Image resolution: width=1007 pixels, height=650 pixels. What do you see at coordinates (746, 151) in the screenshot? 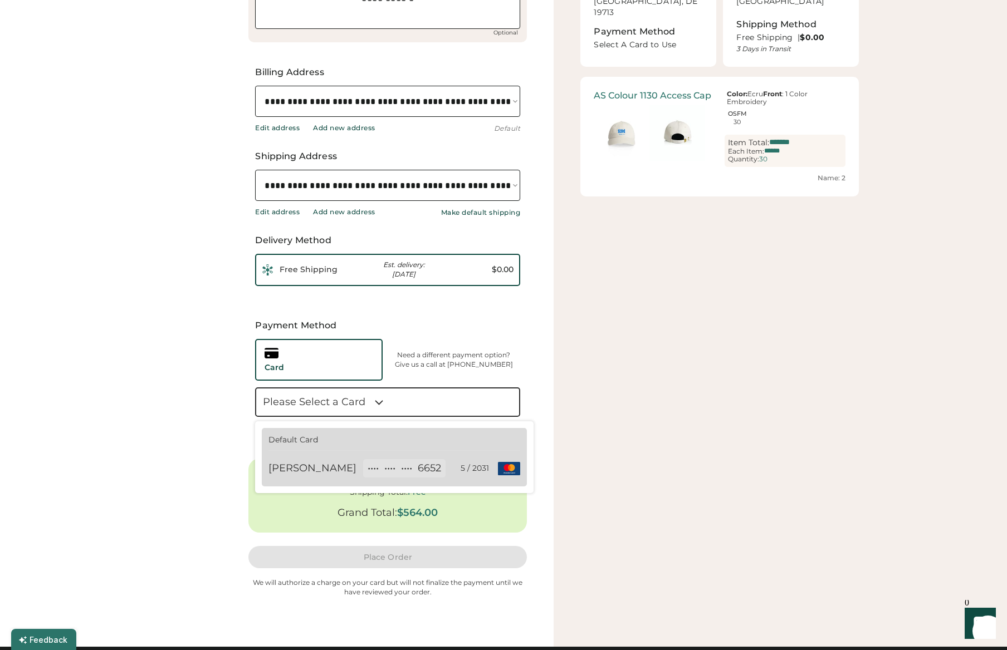
I see `div: Each Item:` at bounding box center [746, 151].